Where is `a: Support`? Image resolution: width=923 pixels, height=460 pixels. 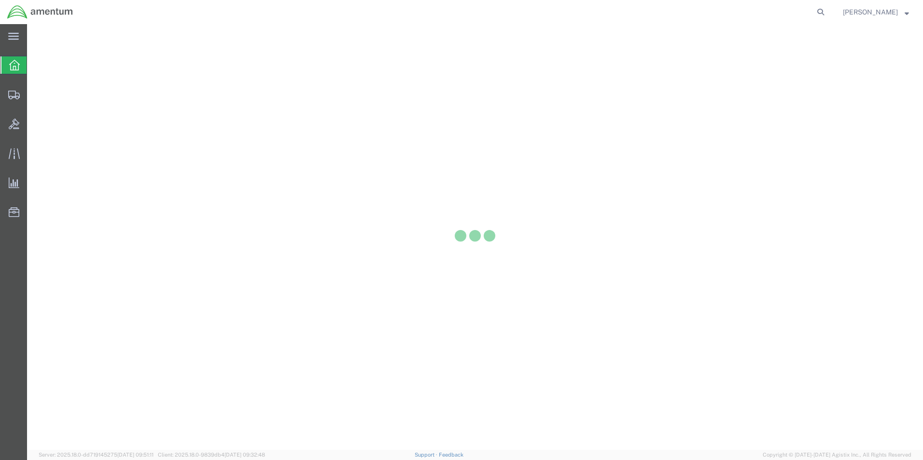 a: Support is located at coordinates (427, 455).